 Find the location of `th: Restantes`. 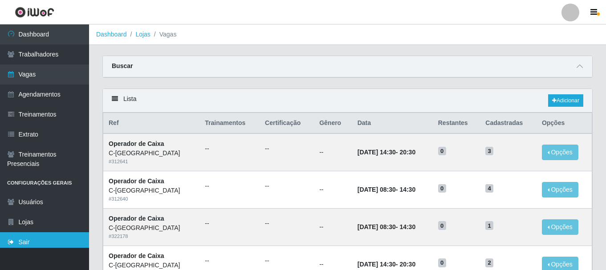

th: Restantes is located at coordinates (457, 123).